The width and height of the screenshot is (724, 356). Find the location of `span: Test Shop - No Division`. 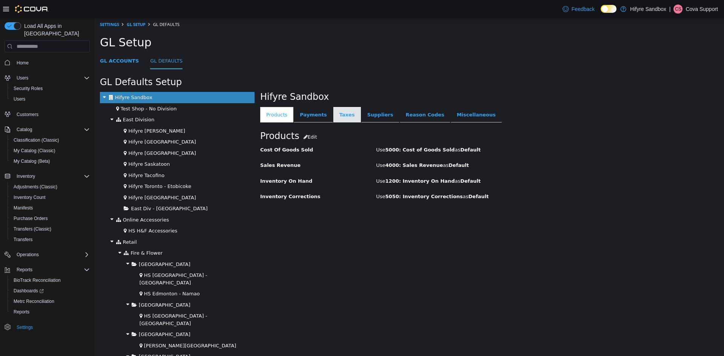

span: Test Shop - No Division is located at coordinates (54, 91).